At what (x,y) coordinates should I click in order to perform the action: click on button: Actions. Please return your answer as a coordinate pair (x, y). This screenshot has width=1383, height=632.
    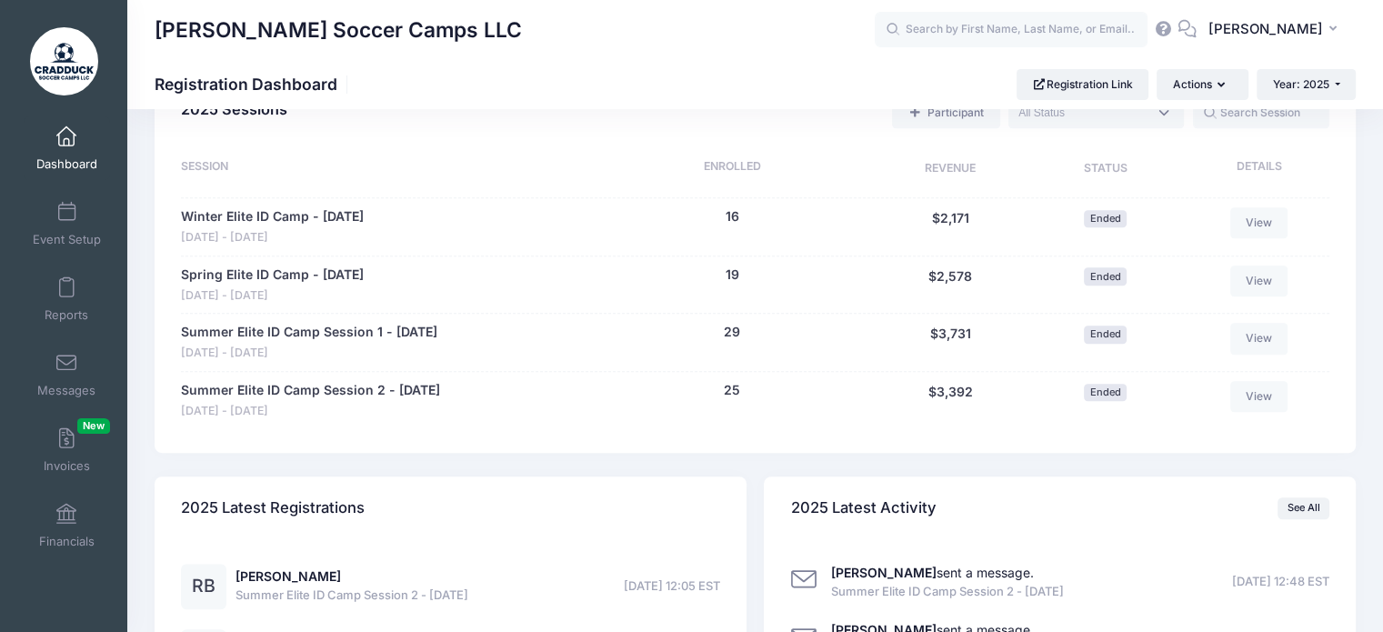
    Looking at the image, I should click on (1202, 85).